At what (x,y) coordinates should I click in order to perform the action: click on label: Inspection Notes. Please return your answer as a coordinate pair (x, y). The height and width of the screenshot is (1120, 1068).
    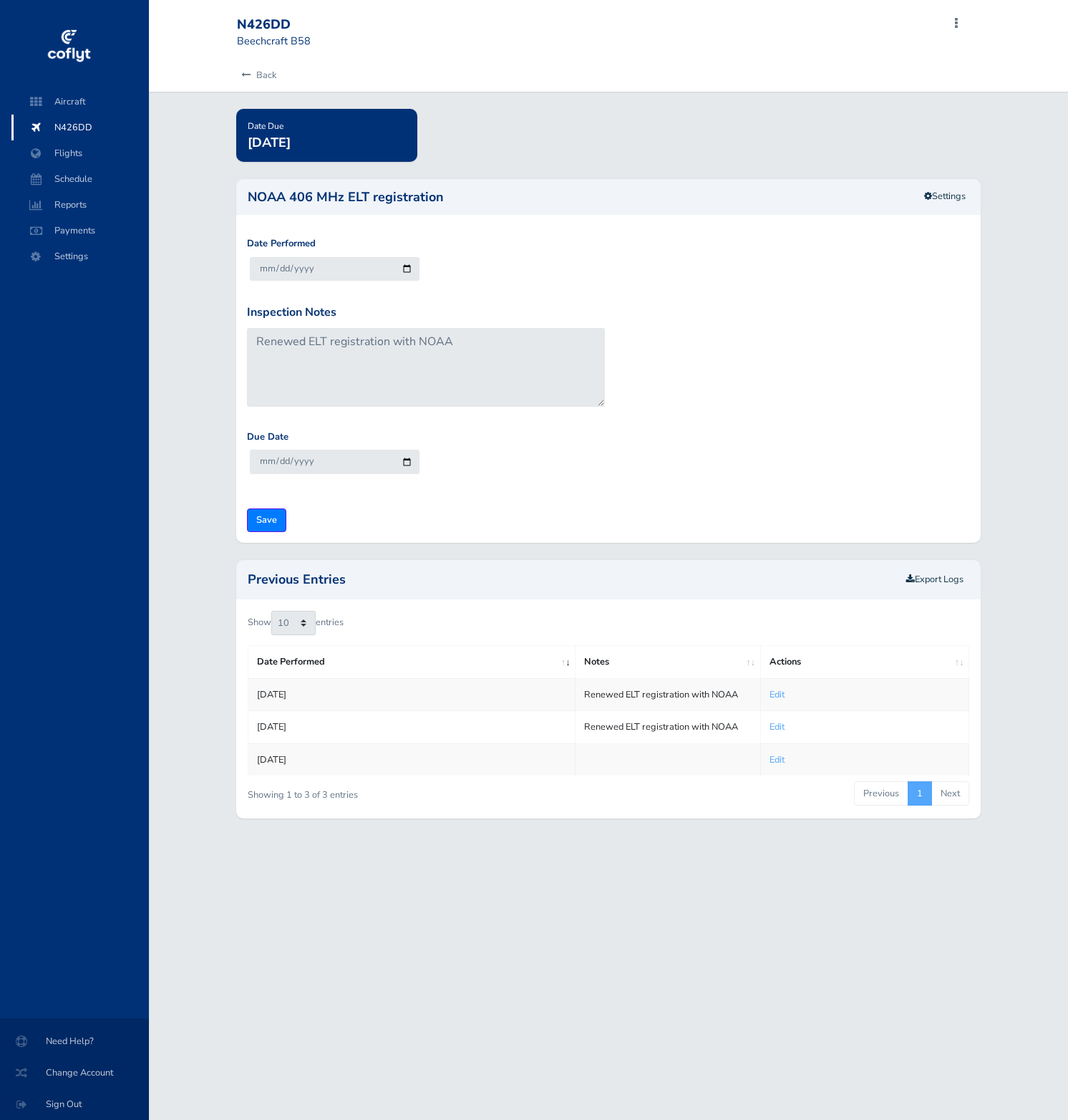
    Looking at the image, I should click on (291, 313).